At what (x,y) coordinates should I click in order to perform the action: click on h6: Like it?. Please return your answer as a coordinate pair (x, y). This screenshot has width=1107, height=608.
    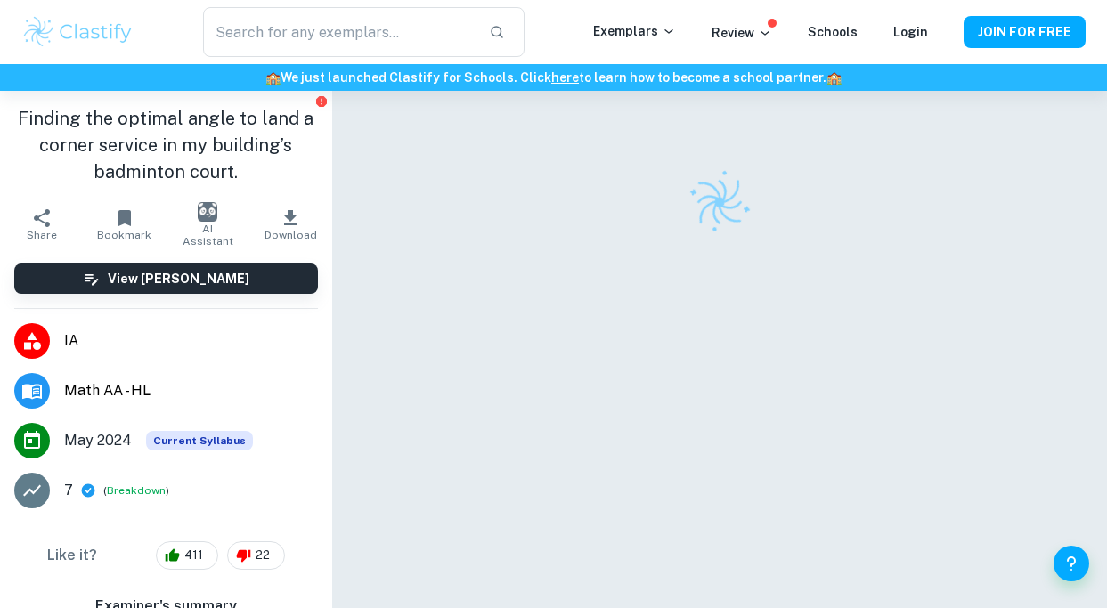
    Looking at the image, I should click on (72, 556).